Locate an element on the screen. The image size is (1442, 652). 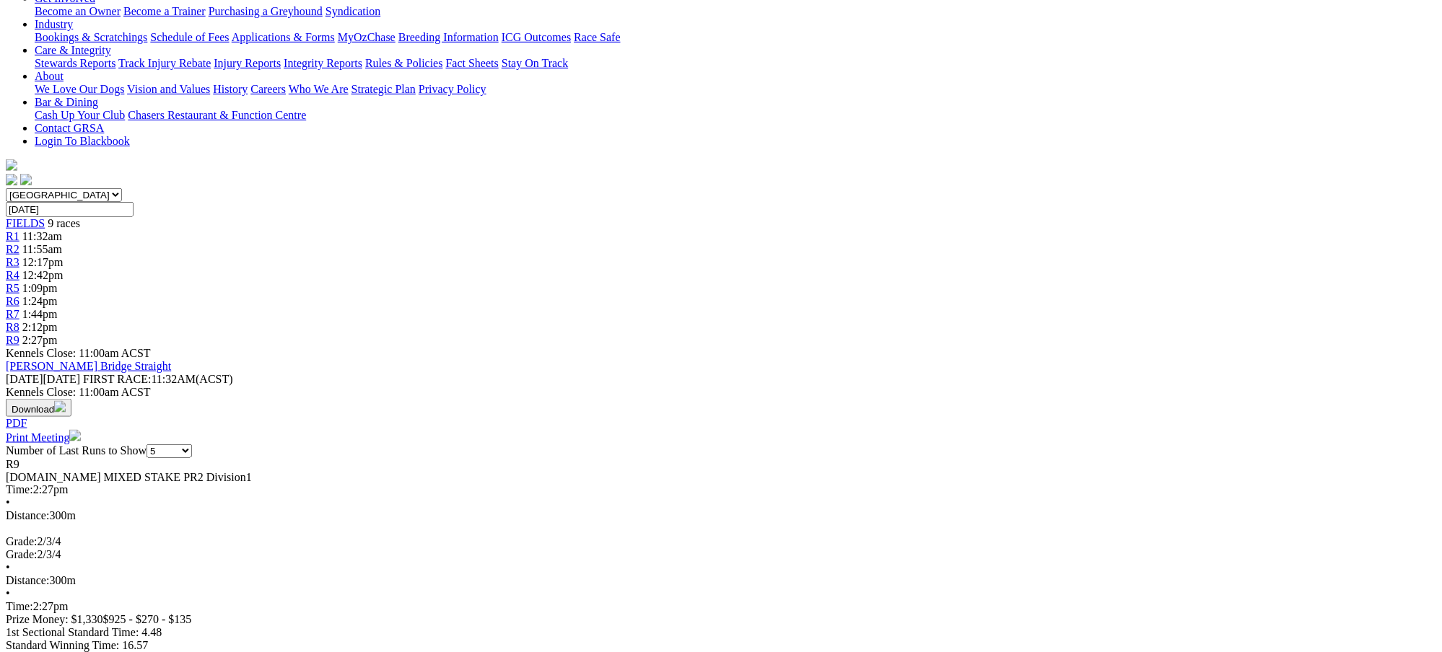
span: 1:44pm is located at coordinates (40, 314).